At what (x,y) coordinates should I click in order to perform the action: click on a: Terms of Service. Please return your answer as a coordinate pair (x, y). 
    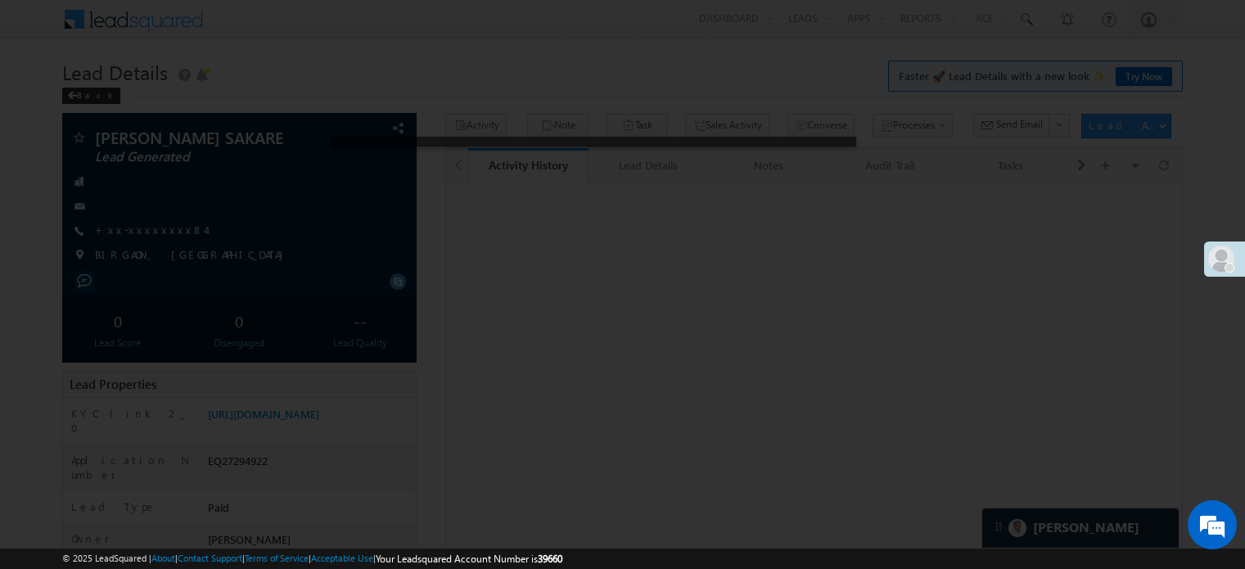
    Looking at the image, I should click on (277, 557).